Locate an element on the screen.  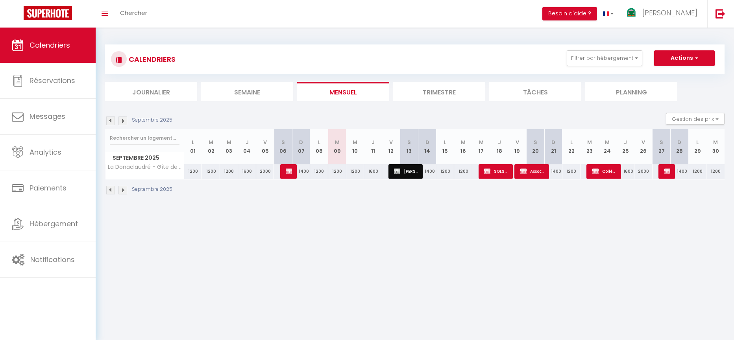
th: 09 is located at coordinates (337, 146).